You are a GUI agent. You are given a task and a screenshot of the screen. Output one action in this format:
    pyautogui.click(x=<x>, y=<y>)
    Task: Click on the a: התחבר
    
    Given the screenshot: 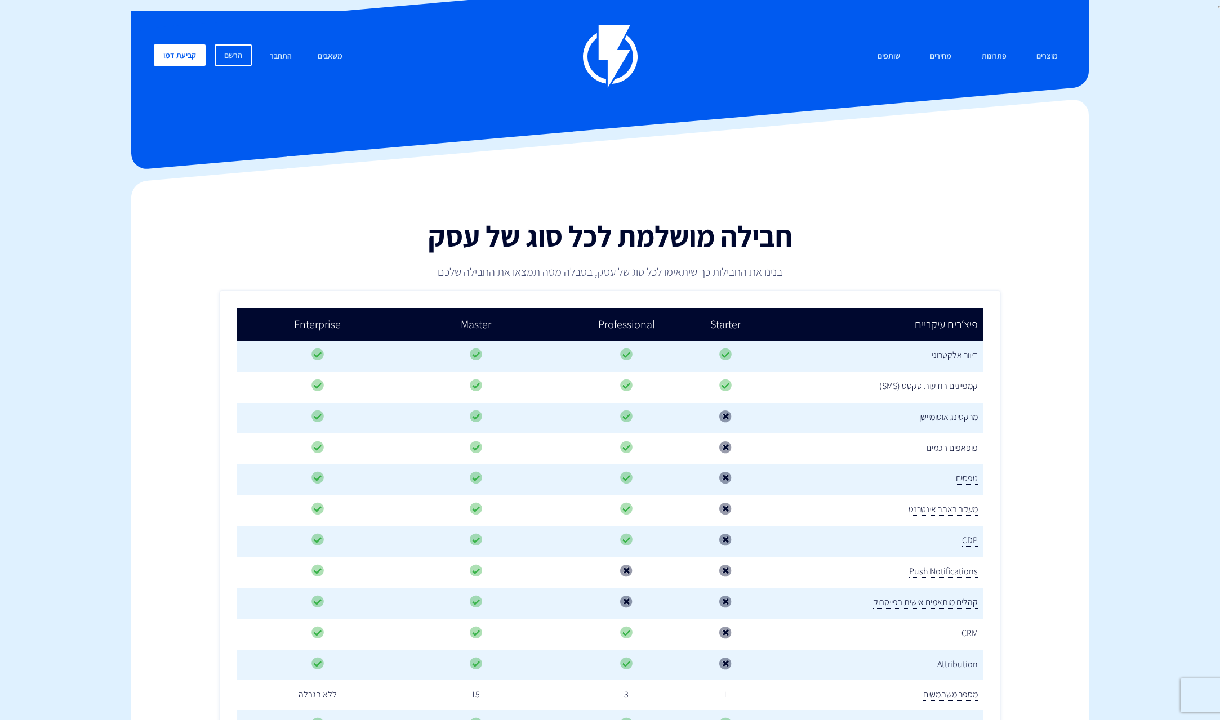 What is the action you would take?
    pyautogui.click(x=281, y=56)
    